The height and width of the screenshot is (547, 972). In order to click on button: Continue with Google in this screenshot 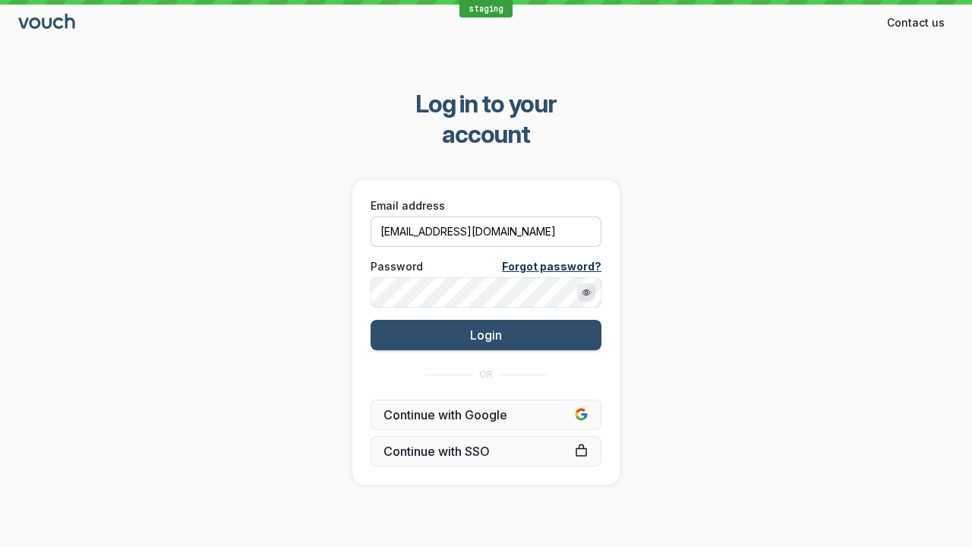, I will do `click(486, 415)`.